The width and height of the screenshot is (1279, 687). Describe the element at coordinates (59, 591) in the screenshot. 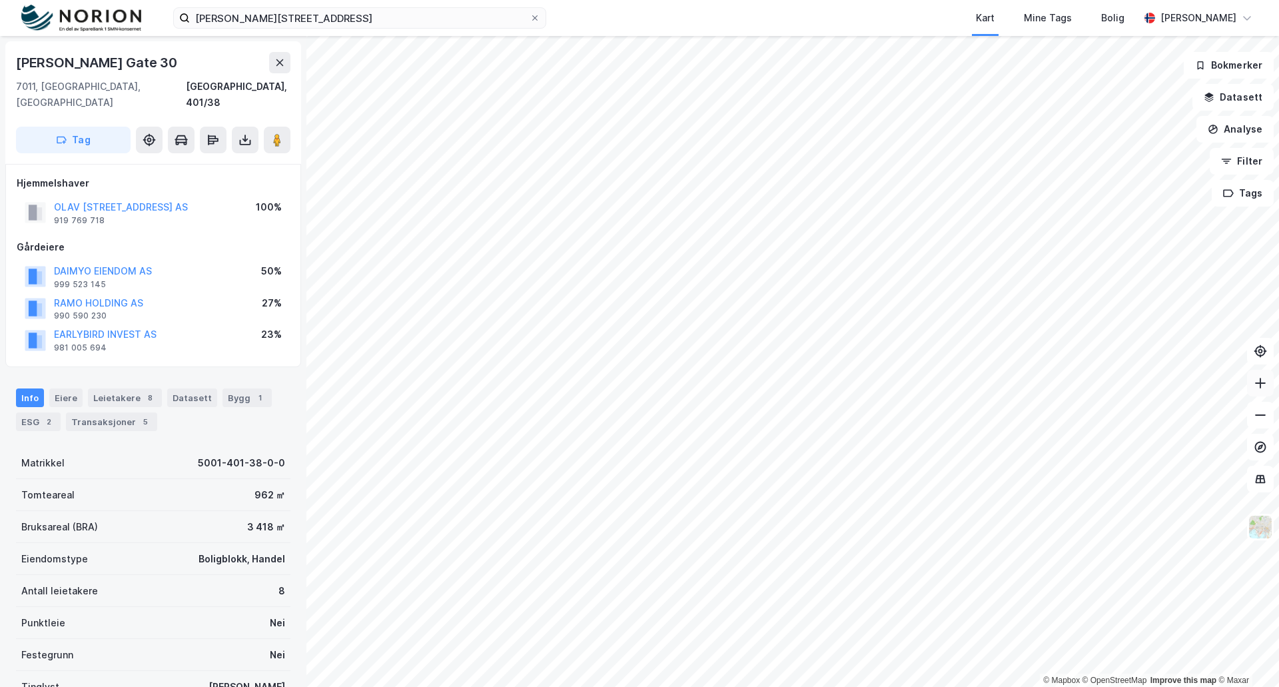

I see `div: Antall leietakere` at that location.